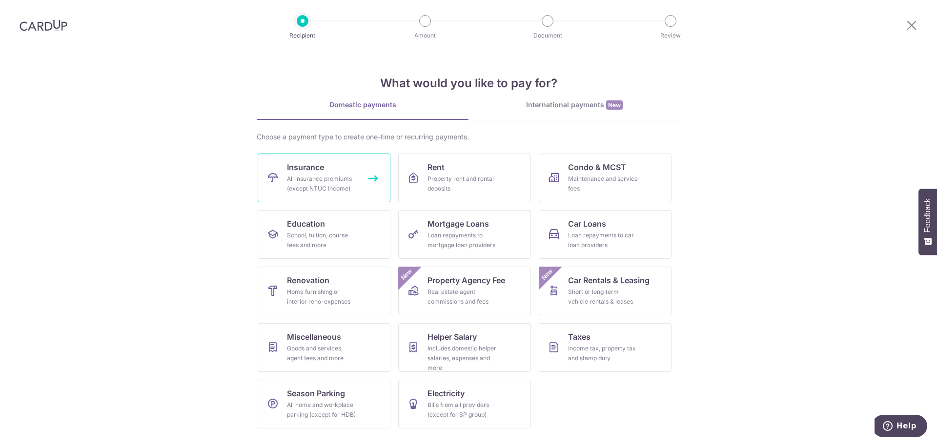 The image size is (937, 444). What do you see at coordinates (425, 36) in the screenshot?
I see `p: Amount` at bounding box center [425, 36].